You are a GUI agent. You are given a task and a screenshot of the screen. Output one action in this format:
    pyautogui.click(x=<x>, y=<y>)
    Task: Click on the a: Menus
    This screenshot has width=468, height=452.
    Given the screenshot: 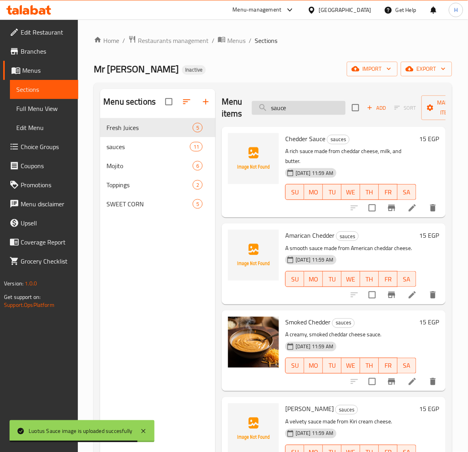 What is the action you would take?
    pyautogui.click(x=232, y=41)
    